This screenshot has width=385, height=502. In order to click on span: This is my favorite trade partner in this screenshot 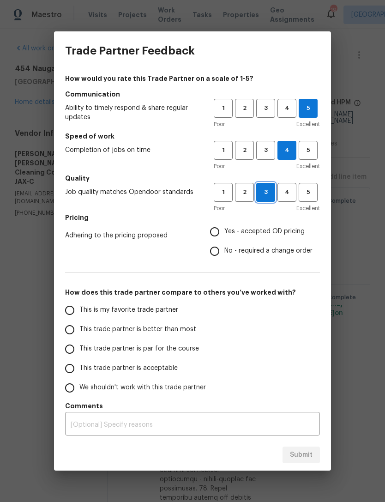, I will do `click(129, 310)`.